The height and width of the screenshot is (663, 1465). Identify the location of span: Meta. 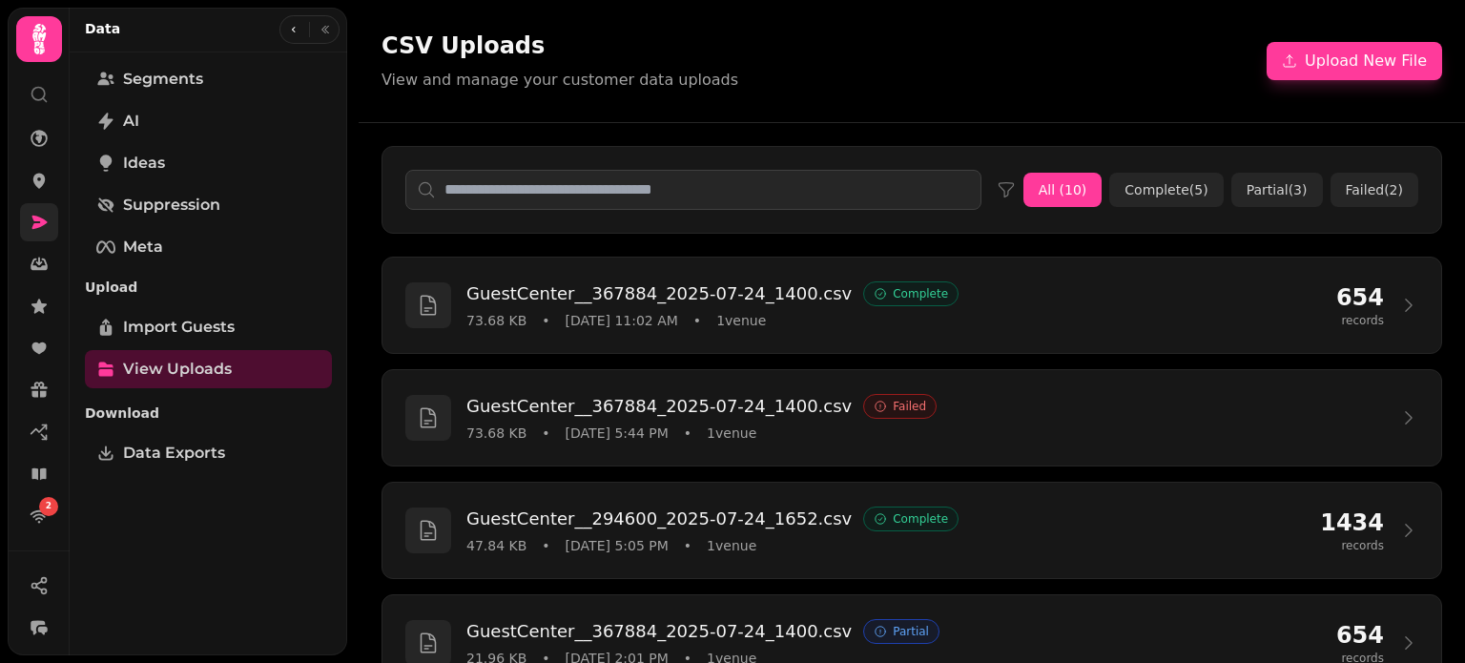
(143, 247).